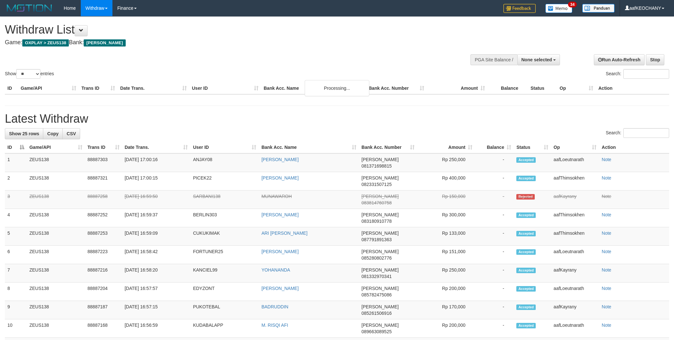 This screenshot has height=340, width=674. Describe the element at coordinates (71, 134) in the screenshot. I see `a: CSV` at that location.